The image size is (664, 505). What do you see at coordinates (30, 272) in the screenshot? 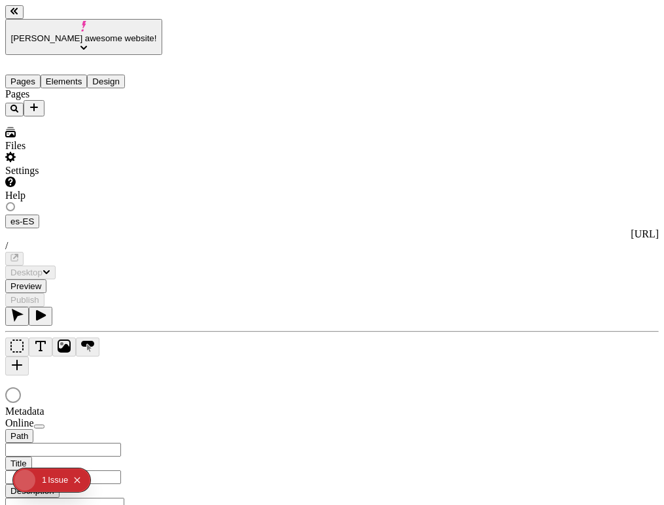
I see `button: Desktop` at bounding box center [30, 272].